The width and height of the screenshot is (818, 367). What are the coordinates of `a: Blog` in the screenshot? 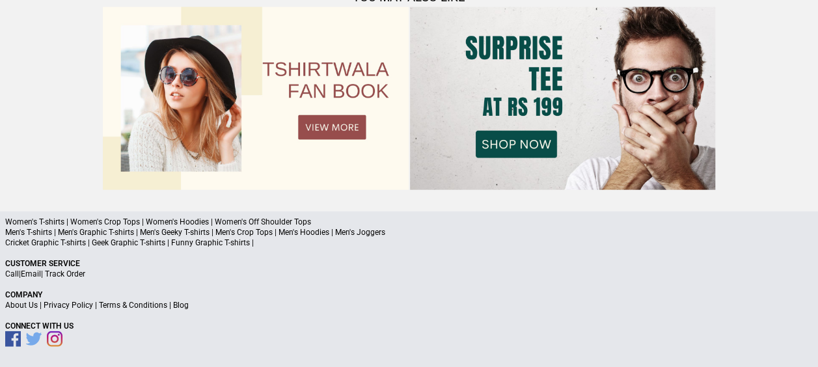 It's located at (181, 305).